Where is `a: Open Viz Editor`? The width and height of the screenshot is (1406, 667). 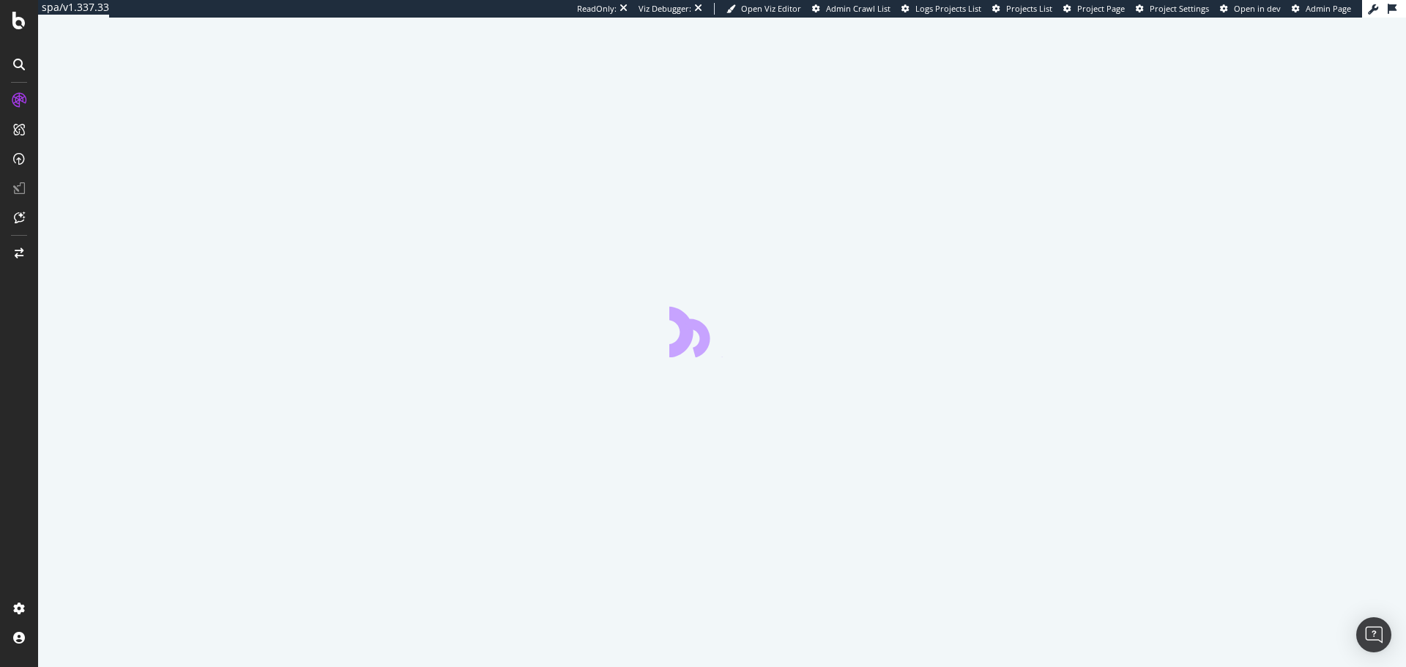
a: Open Viz Editor is located at coordinates (764, 9).